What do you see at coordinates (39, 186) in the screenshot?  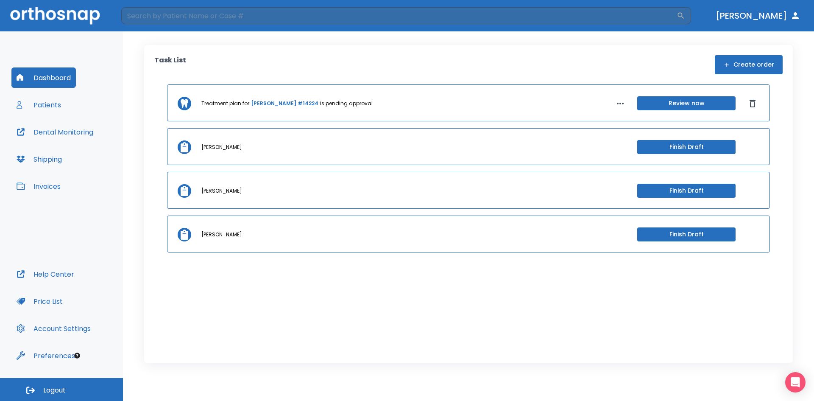 I see `button: Invoices` at bounding box center [39, 186].